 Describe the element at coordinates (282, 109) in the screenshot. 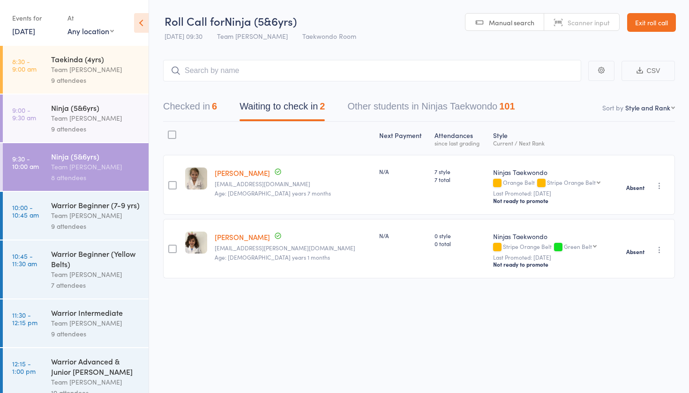

I see `button: Waiting to check in2` at that location.